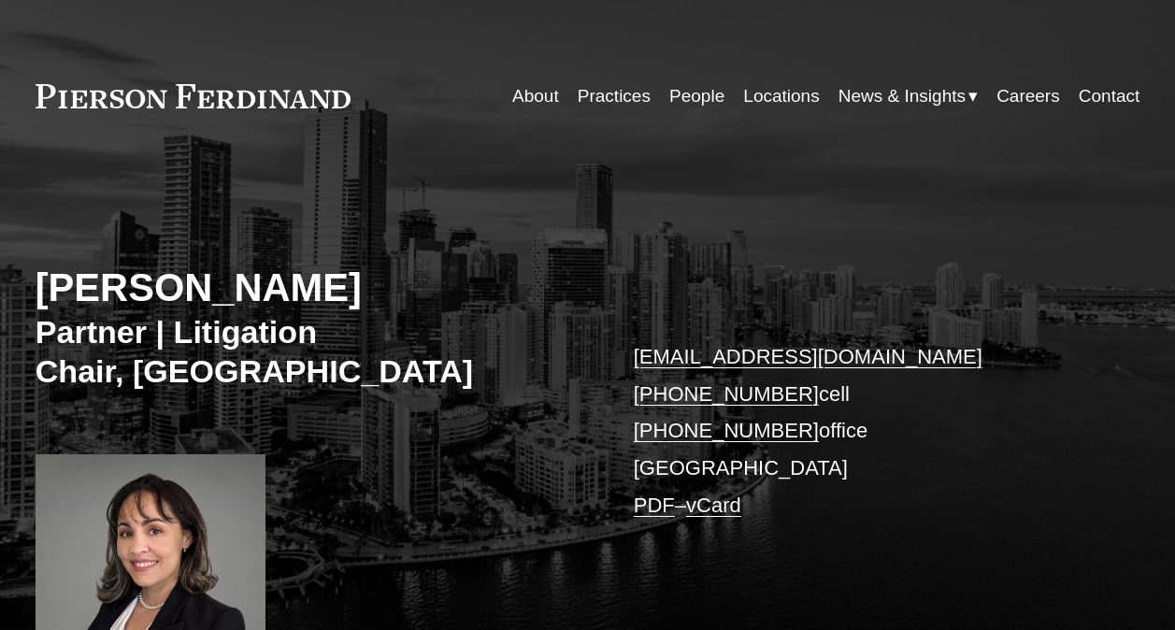 This screenshot has height=630, width=1175. What do you see at coordinates (614, 96) in the screenshot?
I see `a: Practices` at bounding box center [614, 96].